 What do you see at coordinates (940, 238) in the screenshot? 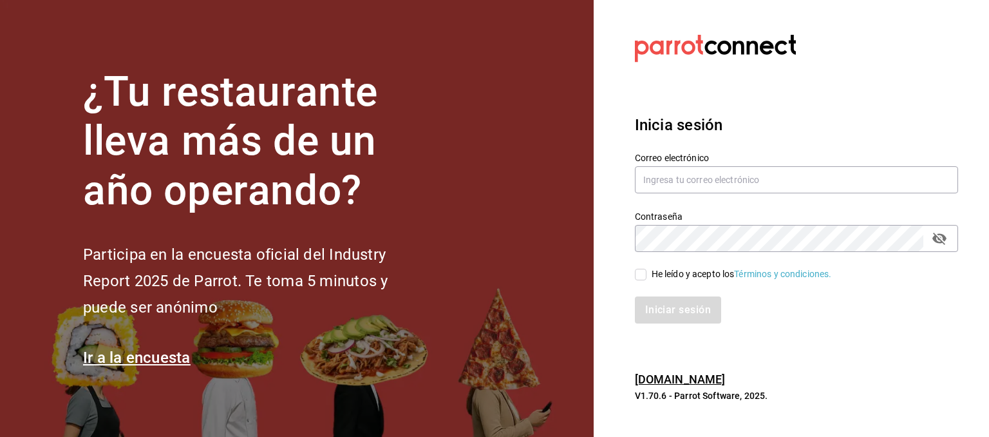
I see `button: passwordField` at bounding box center [940, 238].